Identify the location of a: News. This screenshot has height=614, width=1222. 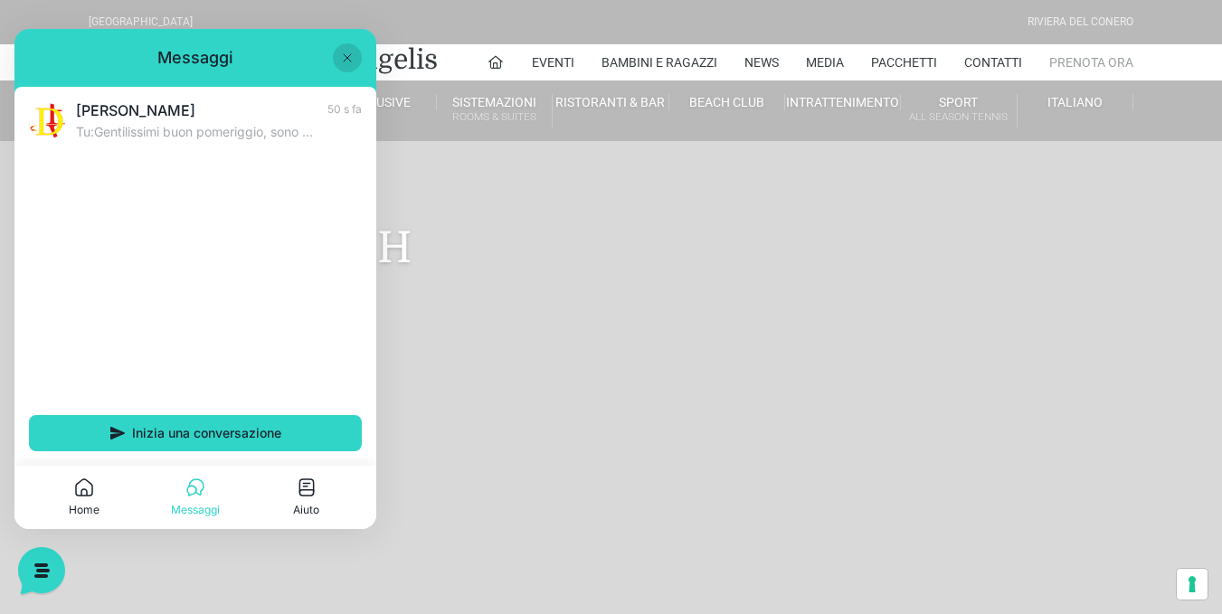
(762, 62).